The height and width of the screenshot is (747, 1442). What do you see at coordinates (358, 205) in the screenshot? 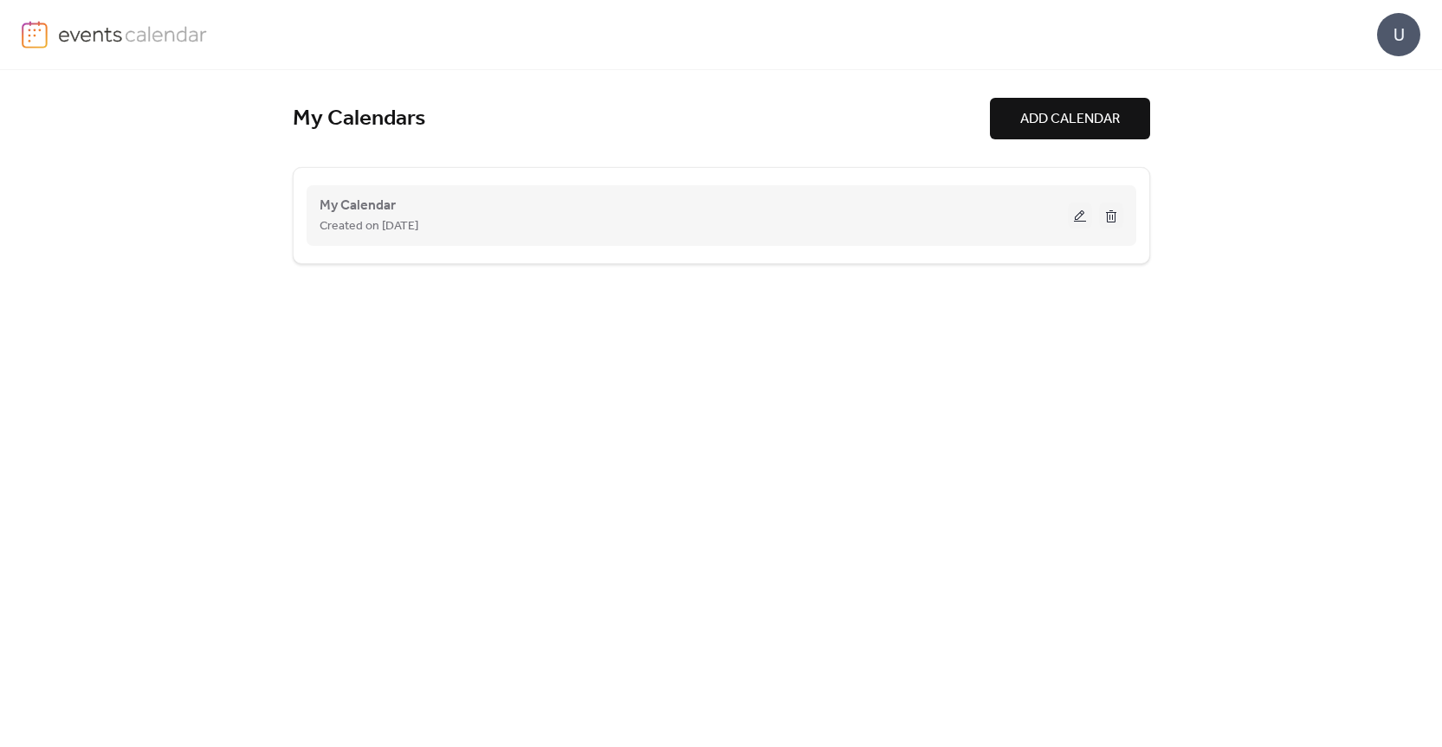
I see `a: My Calendar` at bounding box center [358, 205].